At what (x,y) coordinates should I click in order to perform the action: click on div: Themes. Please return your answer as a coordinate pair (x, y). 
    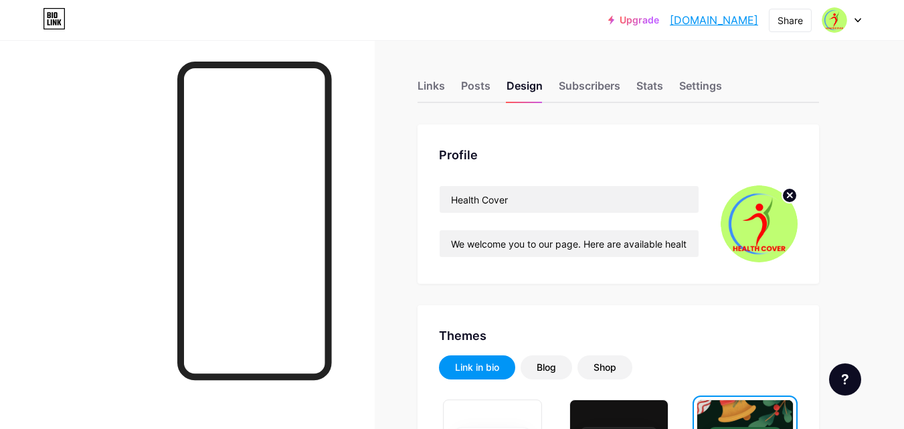
    Looking at the image, I should click on (618, 335).